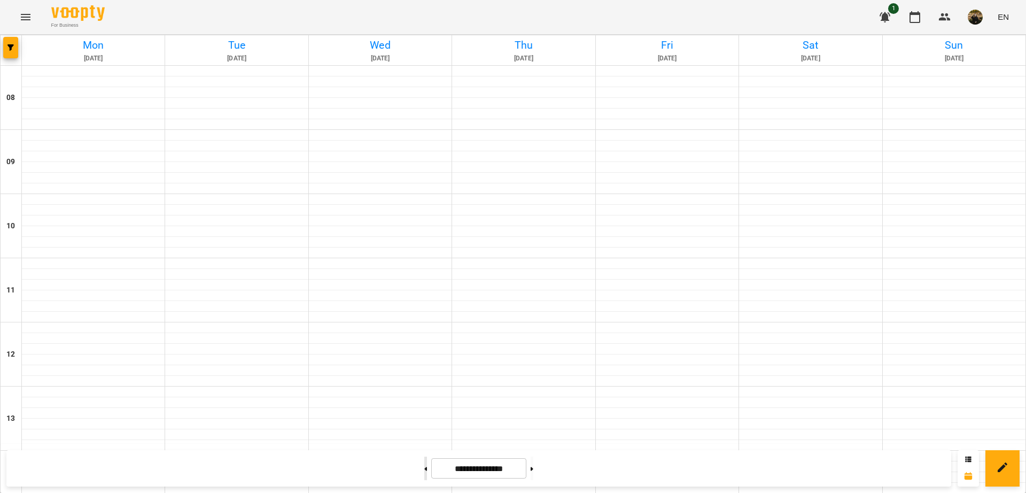 The image size is (1026, 493). What do you see at coordinates (78, 13) in the screenshot?
I see `img: Voopty Logo` at bounding box center [78, 13].